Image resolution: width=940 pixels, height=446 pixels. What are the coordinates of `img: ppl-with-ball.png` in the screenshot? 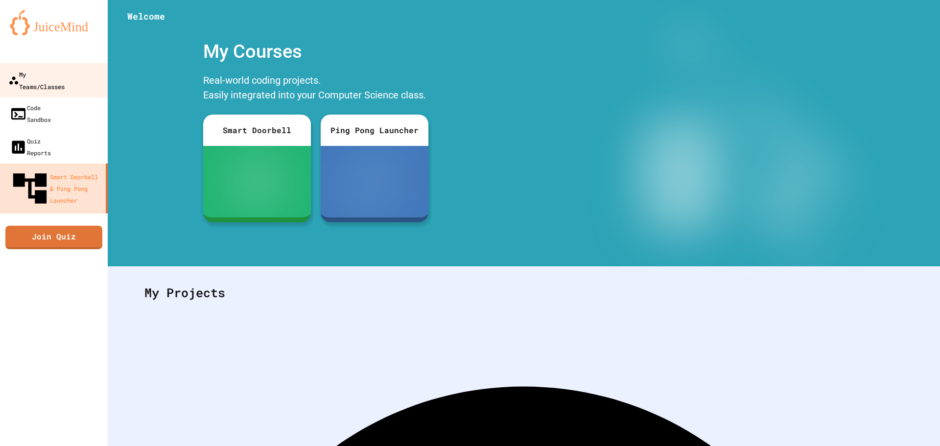 It's located at (374, 182).